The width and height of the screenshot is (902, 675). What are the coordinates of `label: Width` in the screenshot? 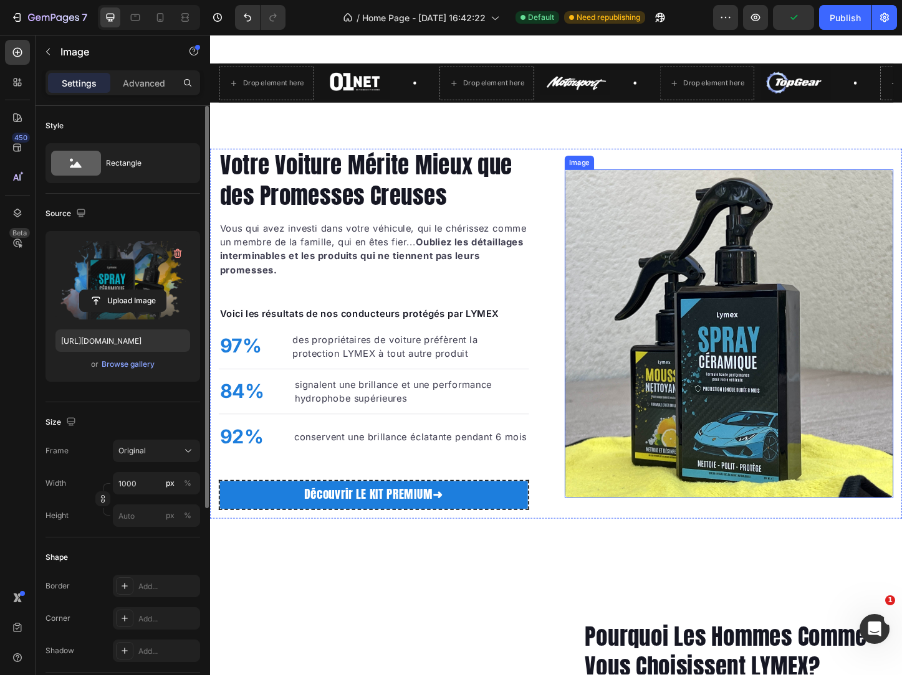 It's located at (55, 484).